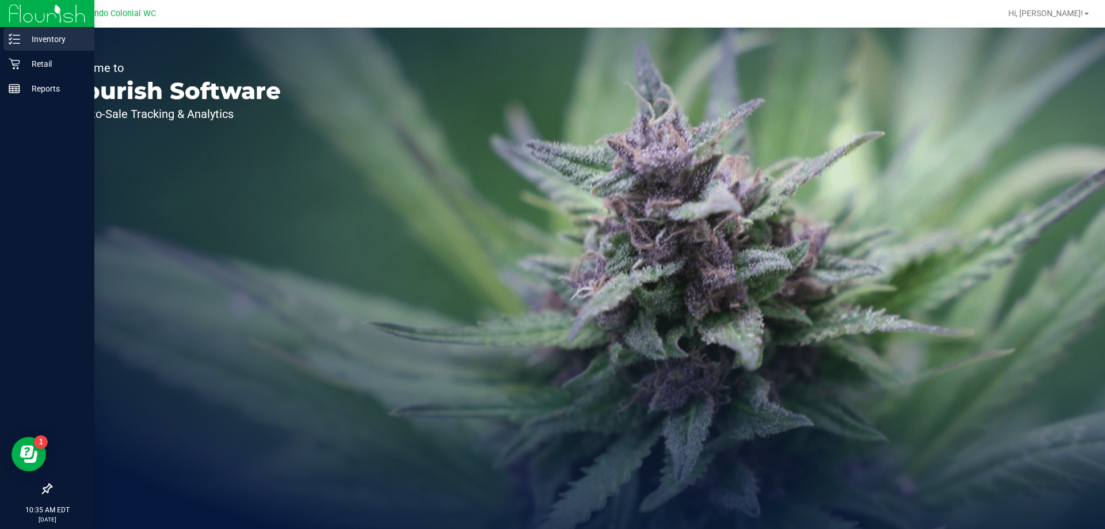 The width and height of the screenshot is (1105, 529). I want to click on p: Welcome to, so click(171, 68).